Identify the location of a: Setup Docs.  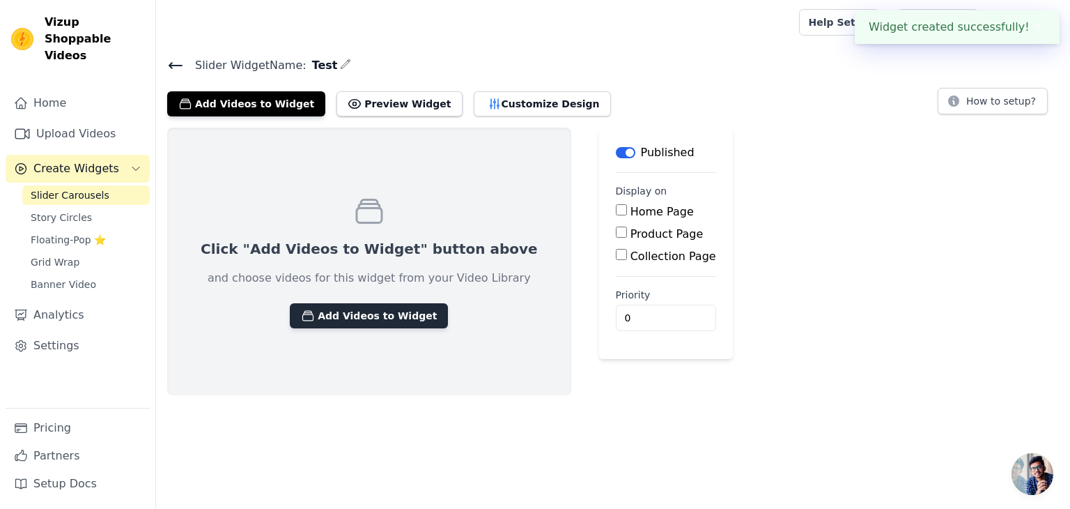
(77, 484).